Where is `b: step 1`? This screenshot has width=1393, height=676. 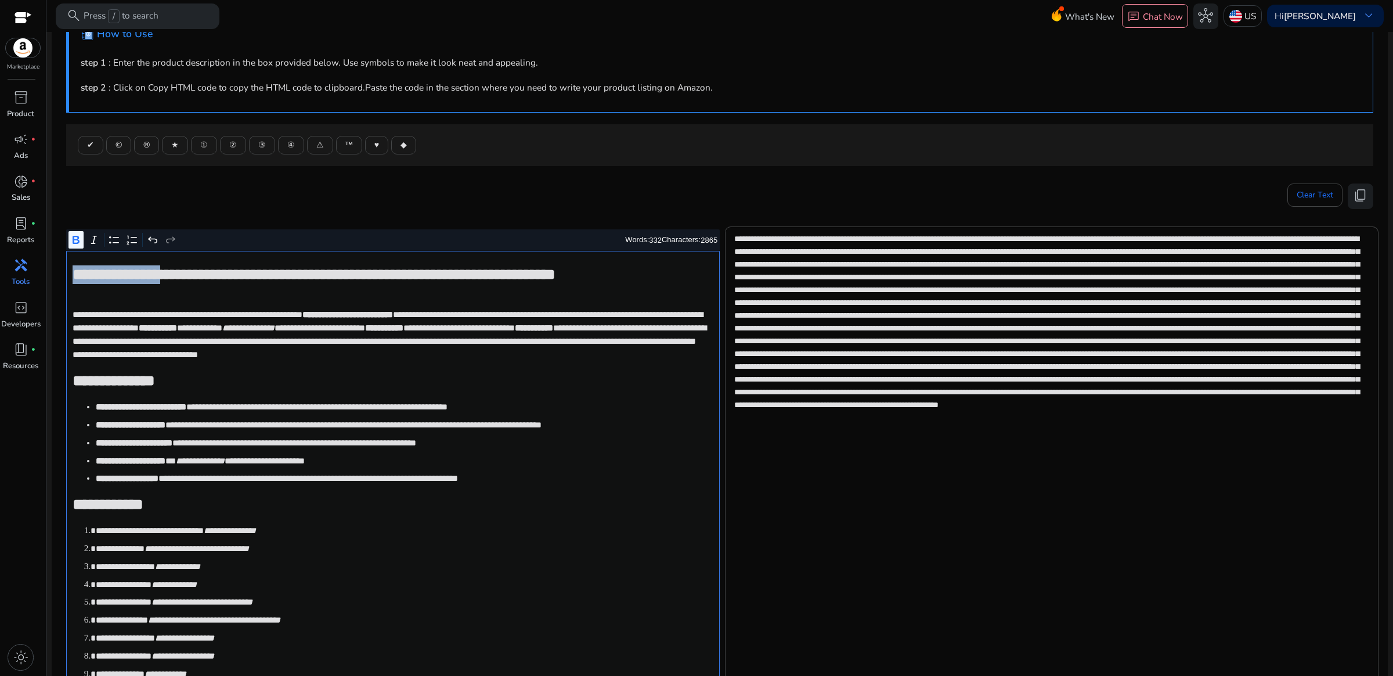 b: step 1 is located at coordinates (93, 62).